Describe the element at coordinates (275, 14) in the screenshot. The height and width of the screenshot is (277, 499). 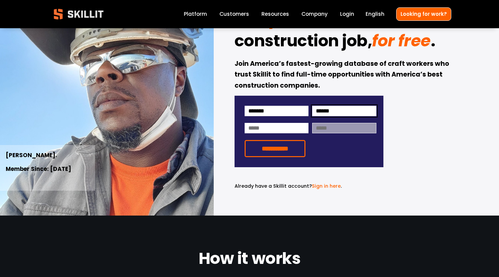
I see `span: Resources` at that location.